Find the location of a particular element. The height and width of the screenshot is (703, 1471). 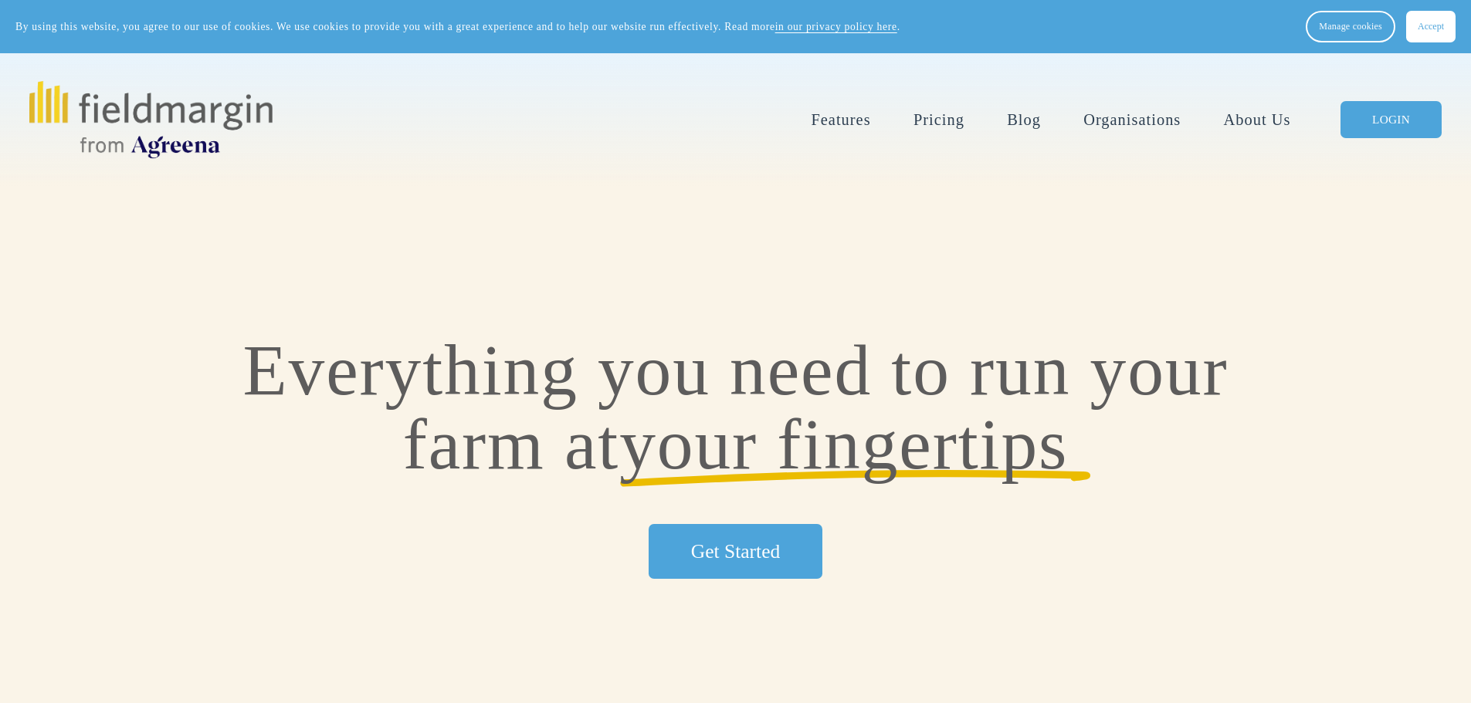

span: Manage cookies is located at coordinates (1350, 26).